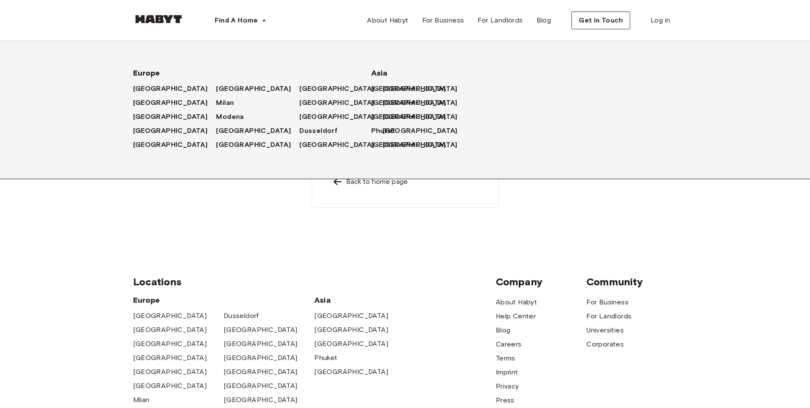 The image size is (810, 408). I want to click on a: Help Center, so click(516, 317).